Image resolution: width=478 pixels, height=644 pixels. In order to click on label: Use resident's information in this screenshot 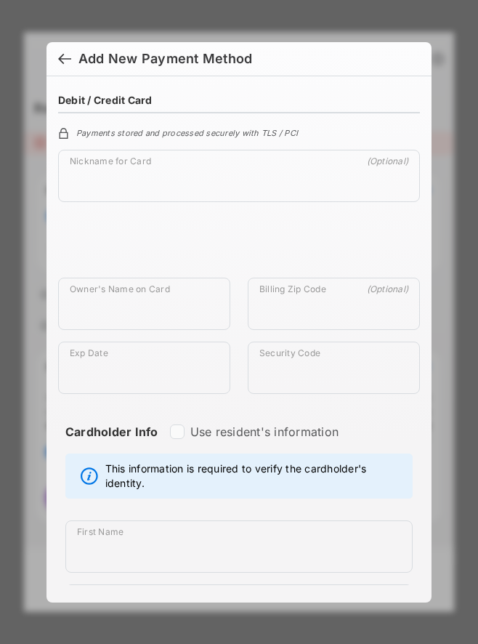, I will do `click(265, 432)`.